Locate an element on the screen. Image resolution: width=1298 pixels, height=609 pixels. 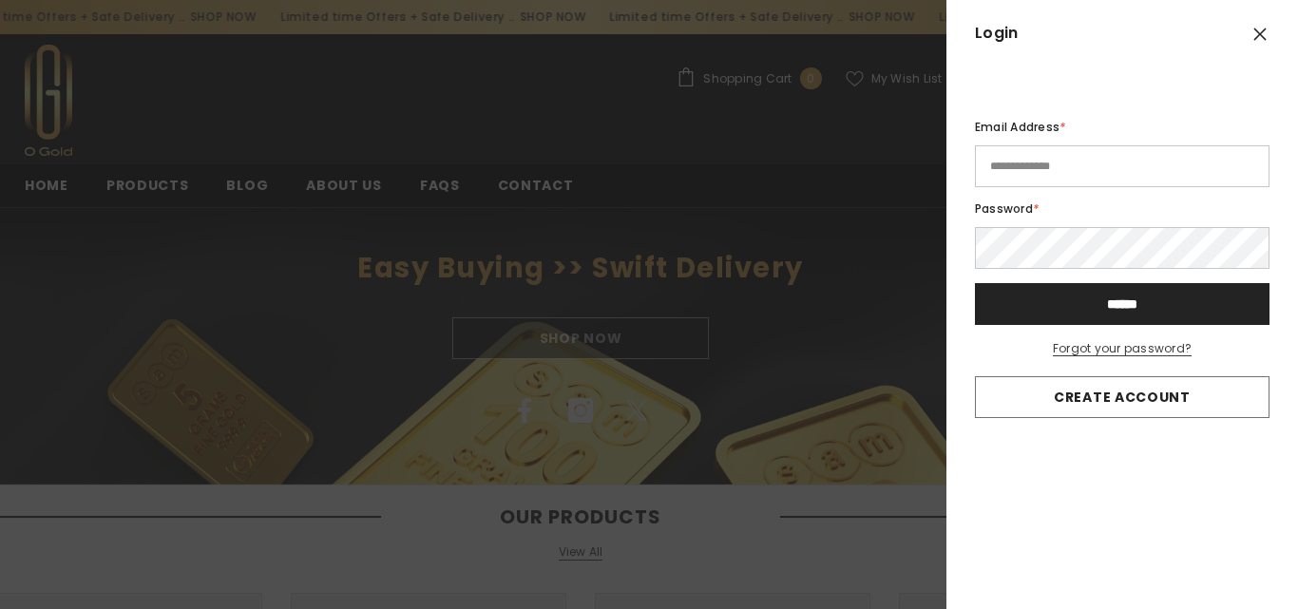
span: Login is located at coordinates (1123, 33).